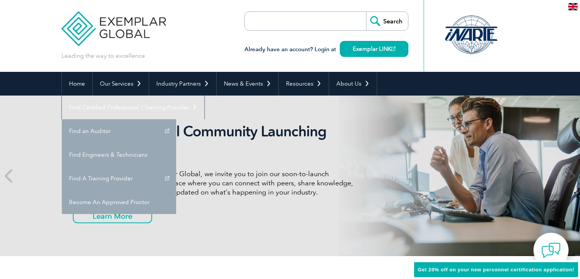 The width and height of the screenshot is (580, 279). What do you see at coordinates (327, 49) in the screenshot?
I see `h3: Already have an account? Login at` at bounding box center [327, 49].